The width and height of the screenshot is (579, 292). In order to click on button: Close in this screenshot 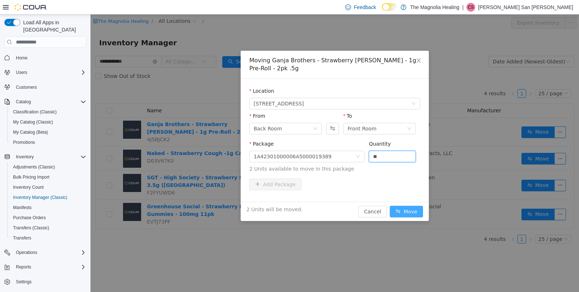, I will do `click(328, 46)`.